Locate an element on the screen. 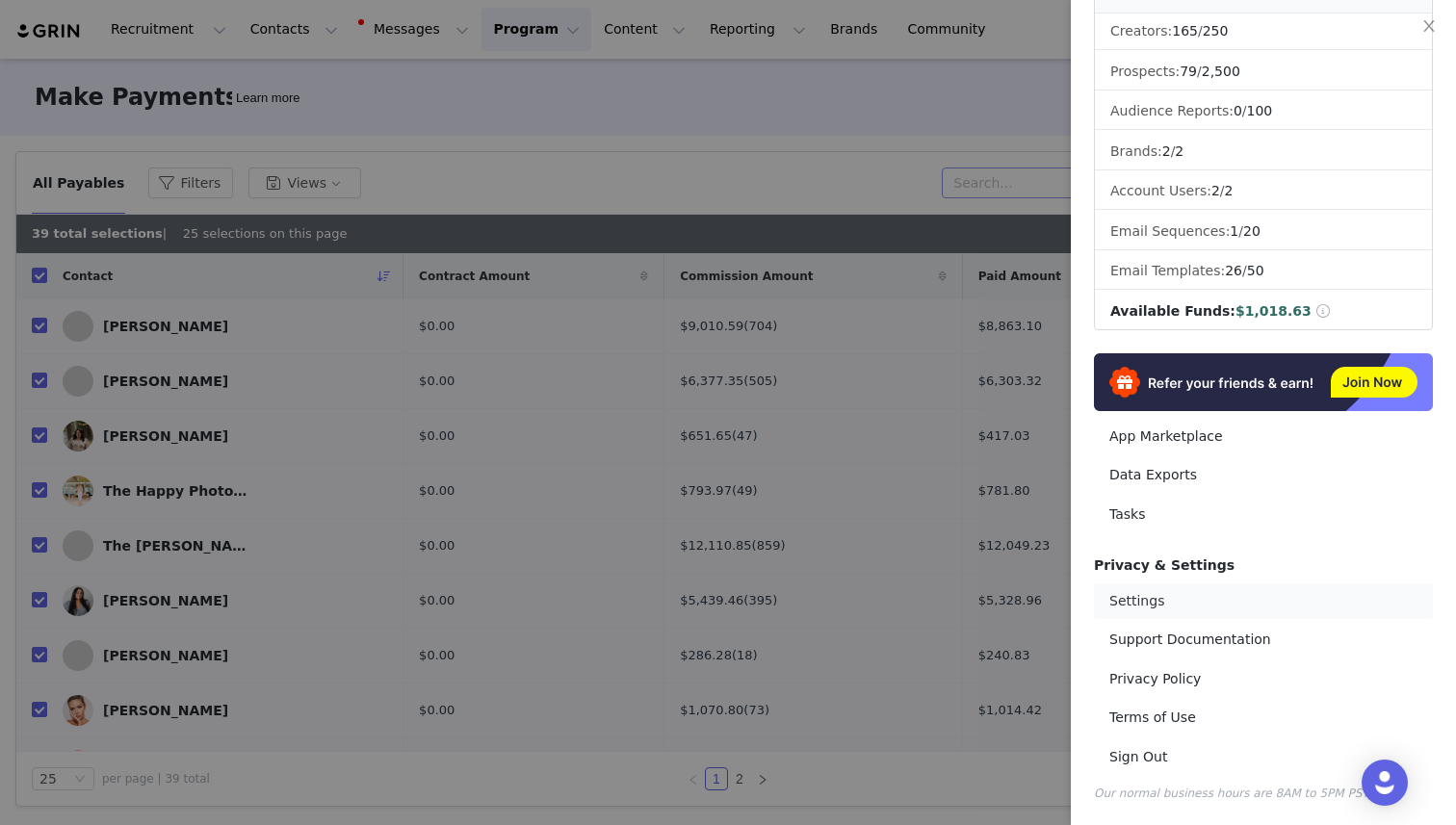 This screenshot has height=825, width=1456. span: 100 is located at coordinates (1259, 110).